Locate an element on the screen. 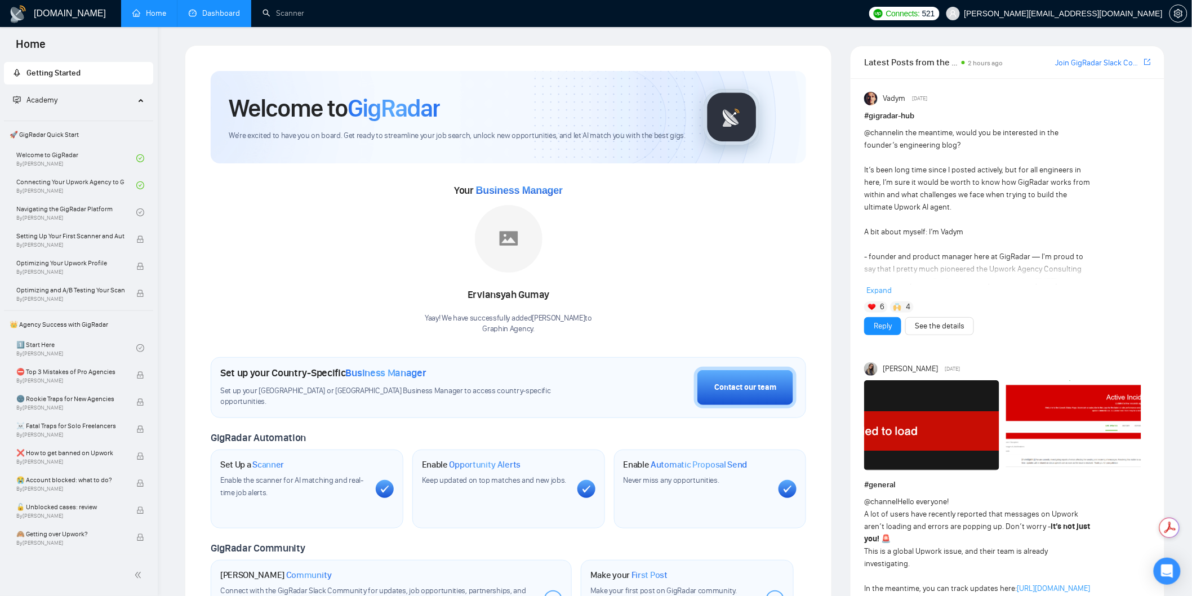 Image resolution: width=1192 pixels, height=596 pixels. button: Contact our team is located at coordinates (745, 387).